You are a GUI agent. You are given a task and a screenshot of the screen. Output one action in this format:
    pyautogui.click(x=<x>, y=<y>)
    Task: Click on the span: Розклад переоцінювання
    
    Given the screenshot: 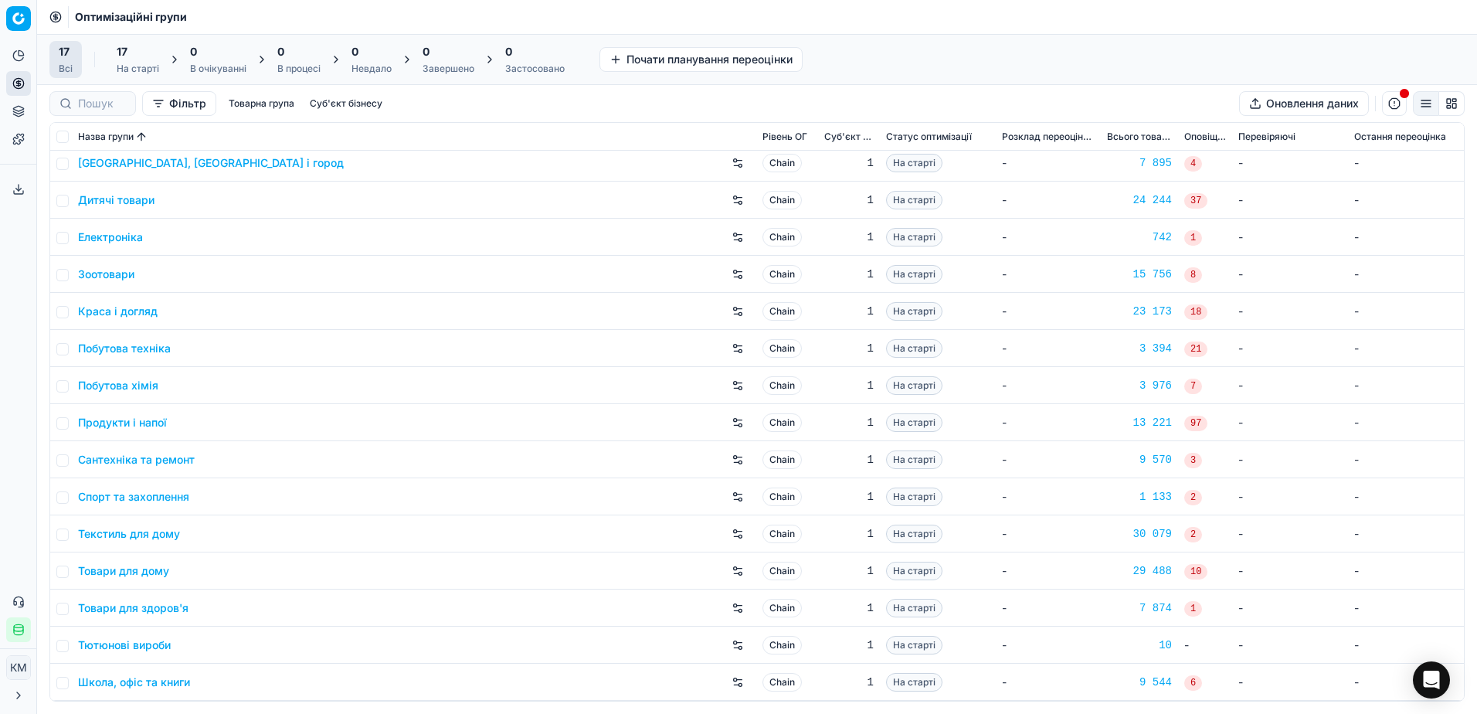 What is the action you would take?
    pyautogui.click(x=1048, y=137)
    